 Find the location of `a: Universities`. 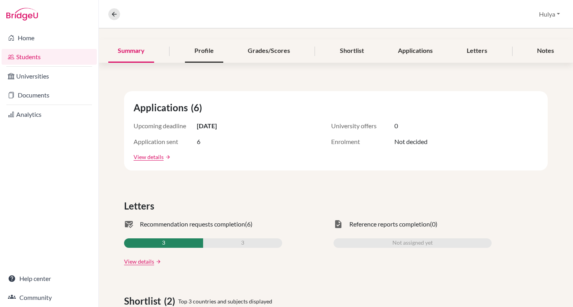

a: Universities is located at coordinates (49, 76).